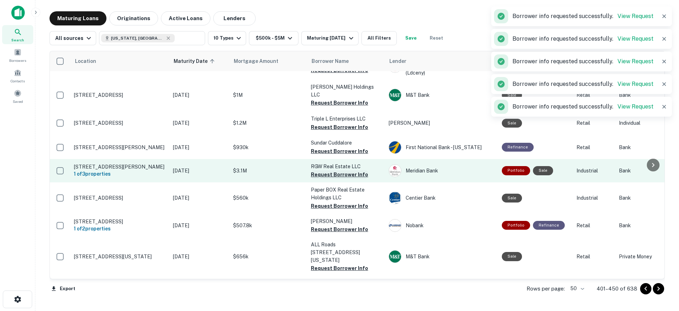  Describe the element at coordinates (269, 61) in the screenshot. I see `th: Mortgage Amount` at that location.